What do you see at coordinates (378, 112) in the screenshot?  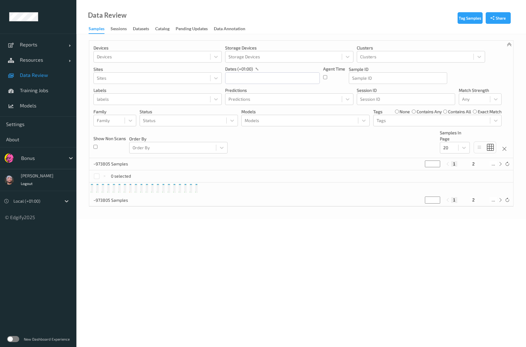 I see `p: Tags` at bounding box center [378, 112].